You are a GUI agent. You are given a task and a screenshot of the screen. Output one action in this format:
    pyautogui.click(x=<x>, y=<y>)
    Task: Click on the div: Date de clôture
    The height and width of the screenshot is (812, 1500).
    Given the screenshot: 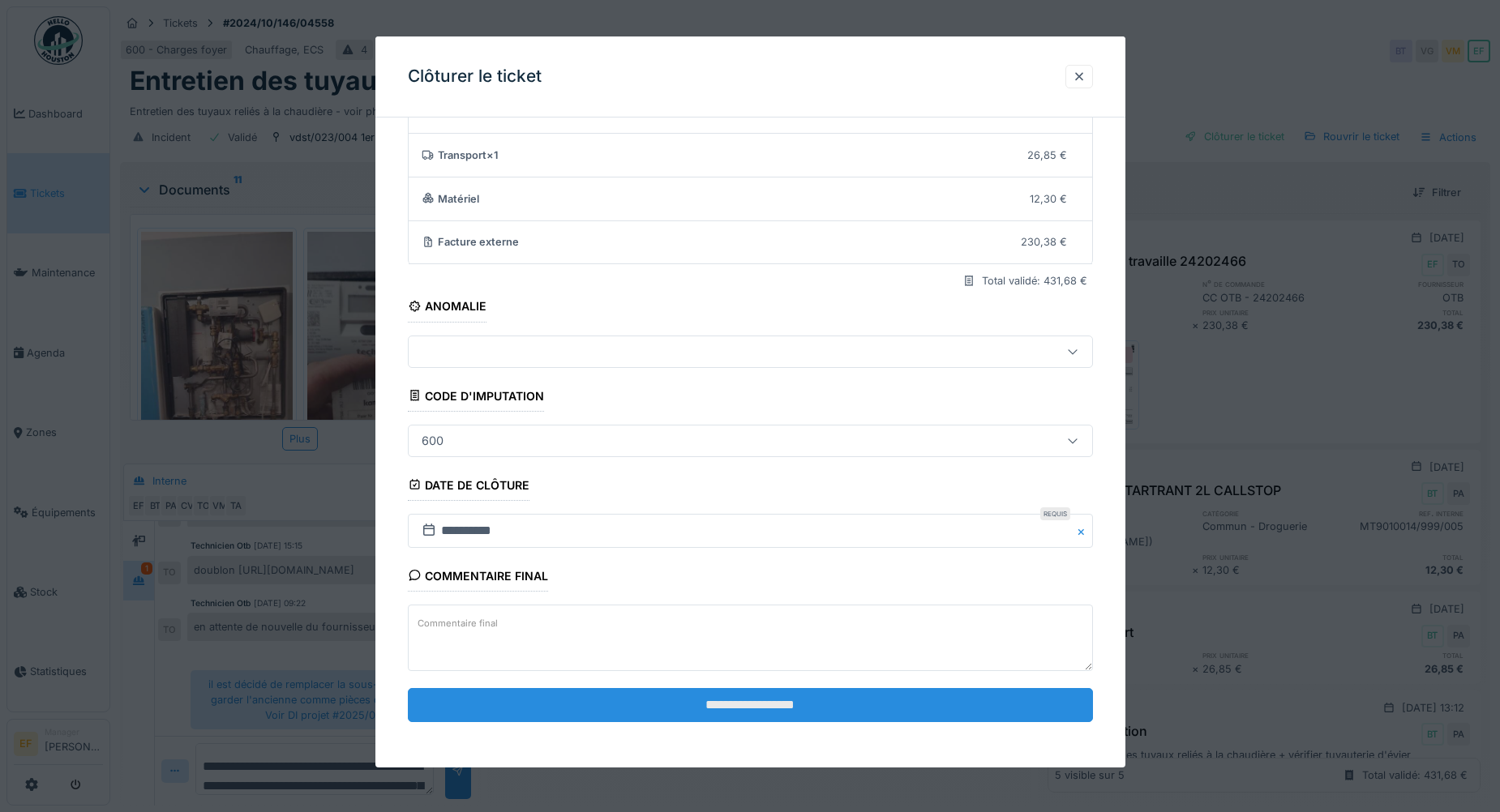 What is the action you would take?
    pyautogui.click(x=468, y=488)
    